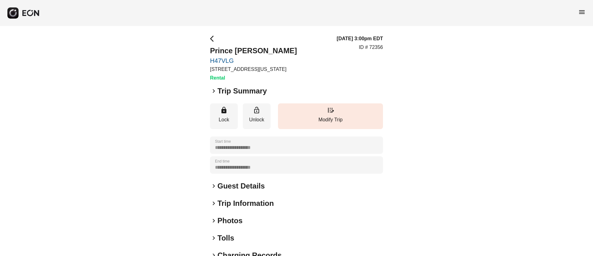  I want to click on p: Modify Trip, so click(331, 120).